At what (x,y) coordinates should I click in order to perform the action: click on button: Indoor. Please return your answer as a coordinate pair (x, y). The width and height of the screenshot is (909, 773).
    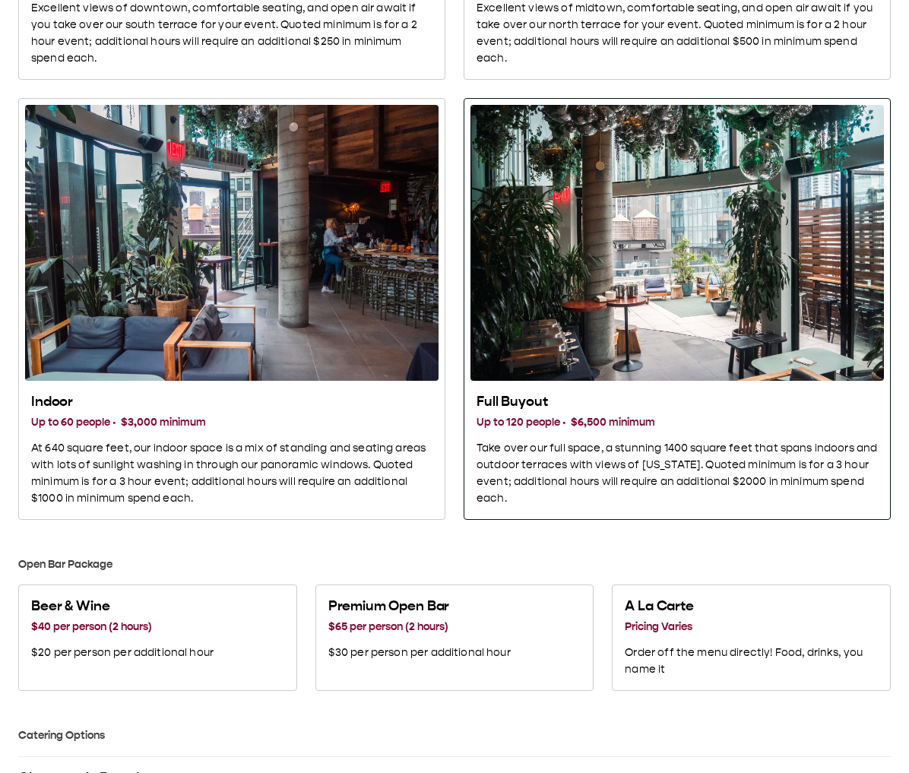
    Looking at the image, I should click on (232, 309).